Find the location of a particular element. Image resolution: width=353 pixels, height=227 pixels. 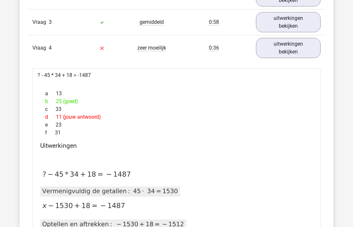

span: 0:36 is located at coordinates (214, 48).